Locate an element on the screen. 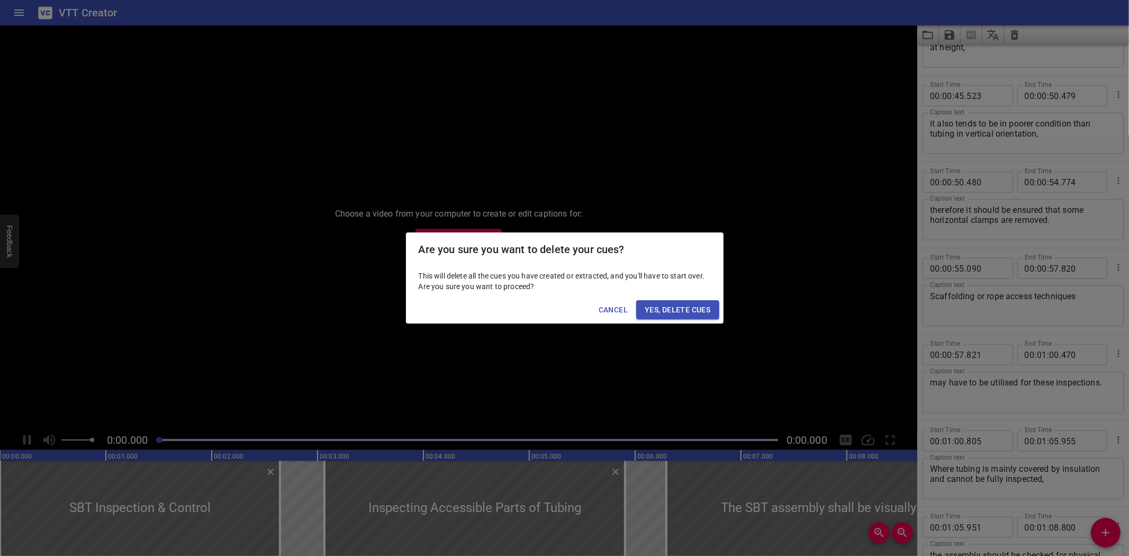 The width and height of the screenshot is (1129, 556). div: This will delete all the cues you have created or extracted, and you'll have to start over. Are y... is located at coordinates (565, 281).